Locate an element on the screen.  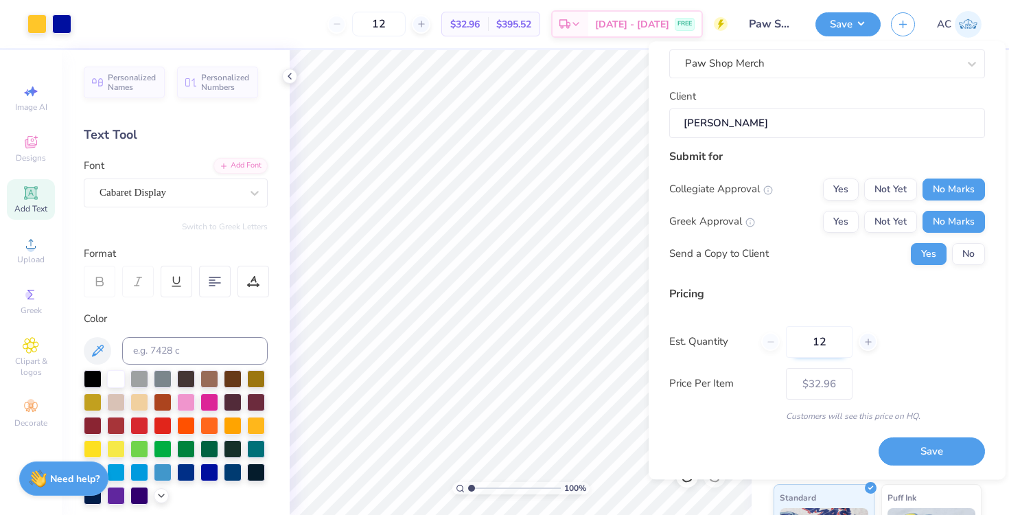
label: Font is located at coordinates (94, 165).